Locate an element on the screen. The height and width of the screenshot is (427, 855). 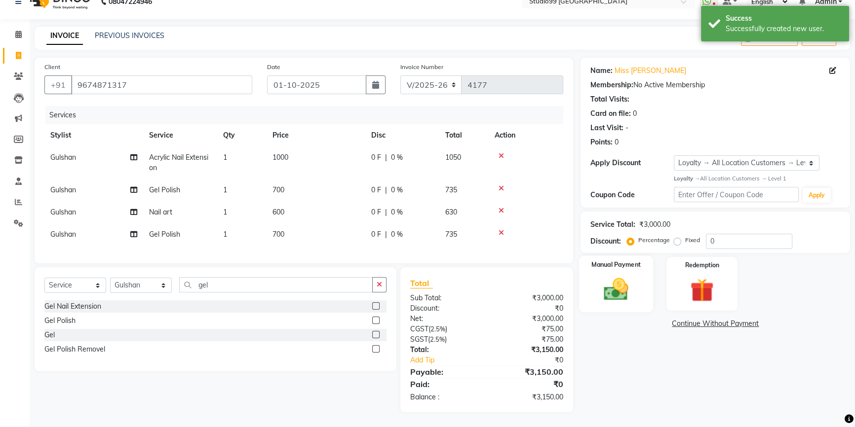
th: Service is located at coordinates (180, 135).